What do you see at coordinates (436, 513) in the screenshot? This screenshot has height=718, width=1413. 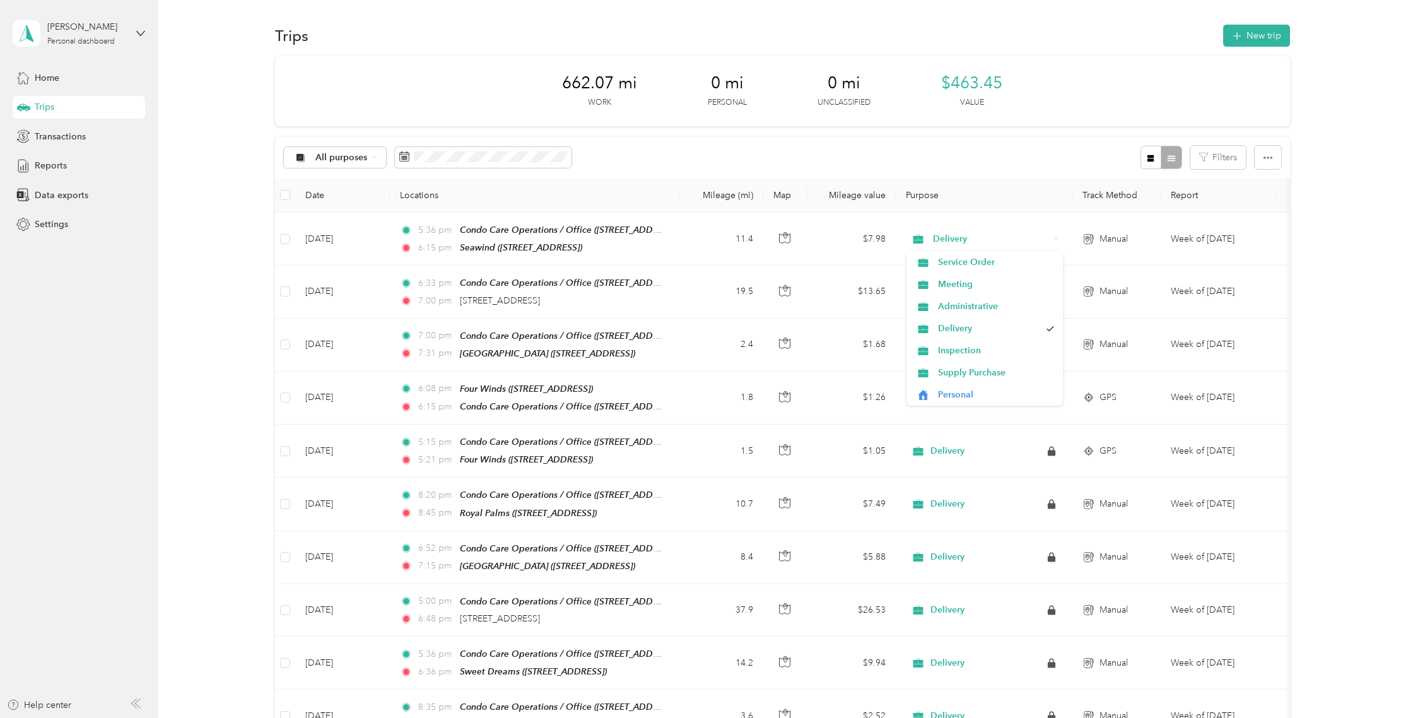 I see `span: 8:45 pm` at bounding box center [436, 513].